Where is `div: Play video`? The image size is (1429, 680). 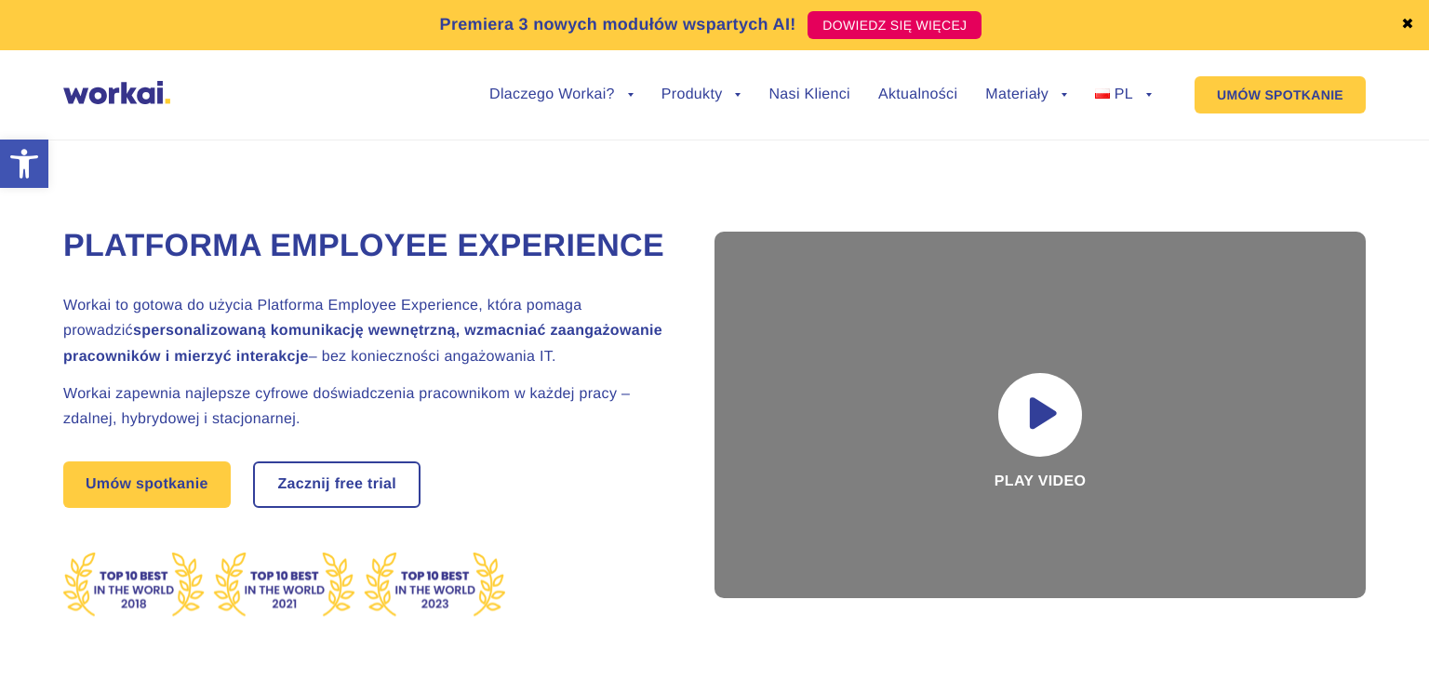
div: Play video is located at coordinates (1040, 415).